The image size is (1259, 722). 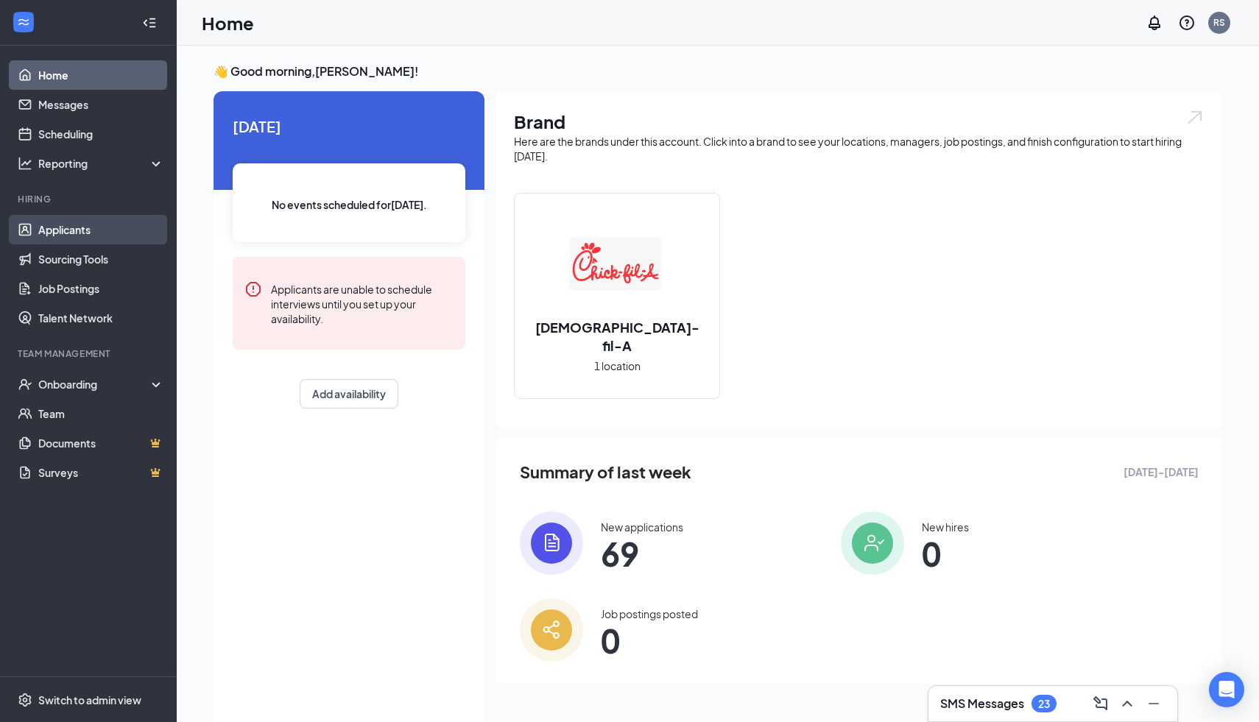 I want to click on div: Reporting, so click(x=102, y=163).